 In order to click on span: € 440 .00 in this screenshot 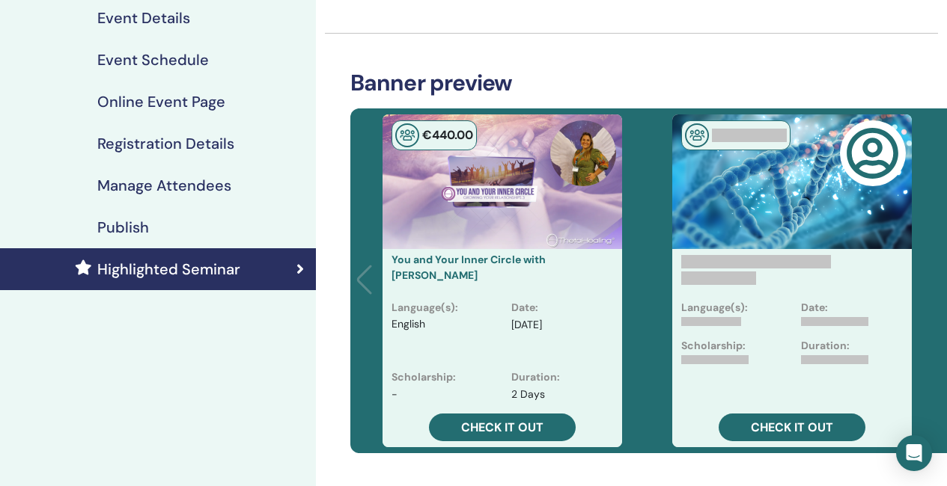, I will do `click(447, 135)`.